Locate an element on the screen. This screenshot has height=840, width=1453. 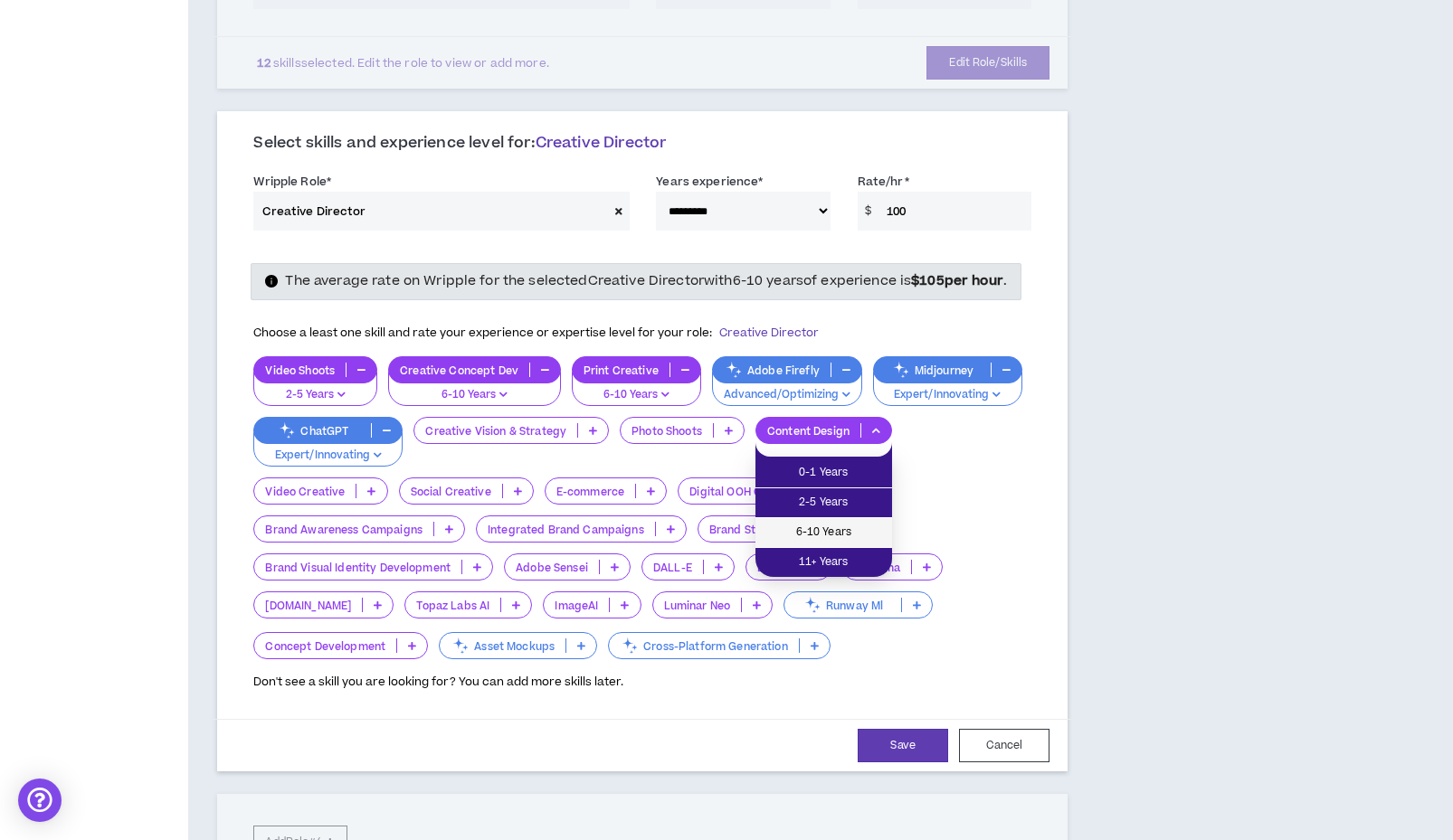
span: 11+ Years is located at coordinates (824, 563).